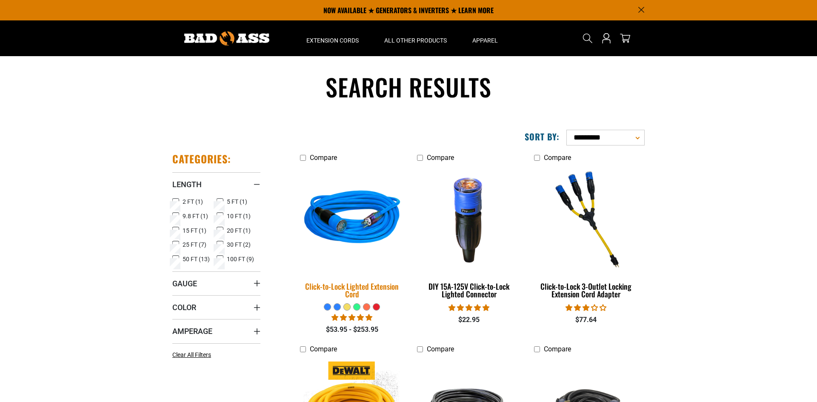 The image size is (817, 402). What do you see at coordinates (193, 202) in the screenshot?
I see `span: 2 FT (1)` at bounding box center [193, 202].